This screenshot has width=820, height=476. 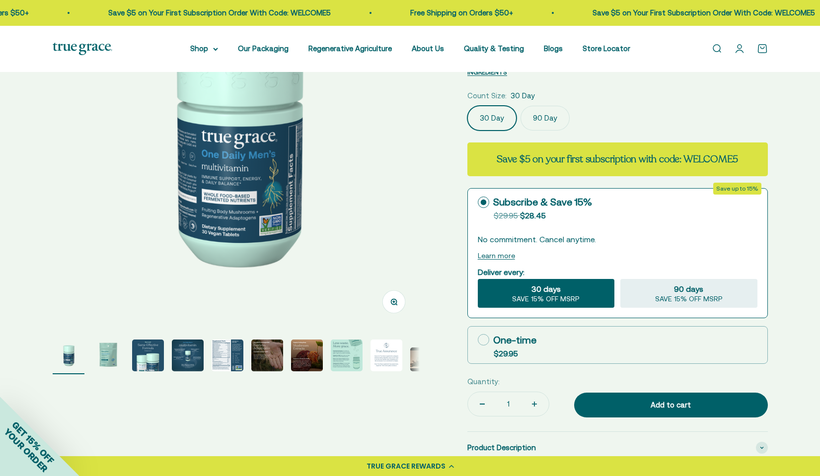 What do you see at coordinates (534, 404) in the screenshot?
I see `button: Increase quantity` at bounding box center [534, 404].